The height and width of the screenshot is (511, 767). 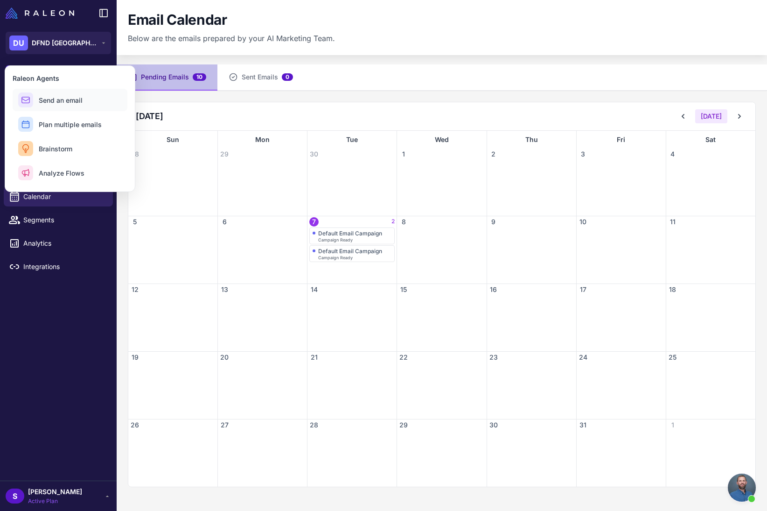 I want to click on span: 17, so click(x=584, y=289).